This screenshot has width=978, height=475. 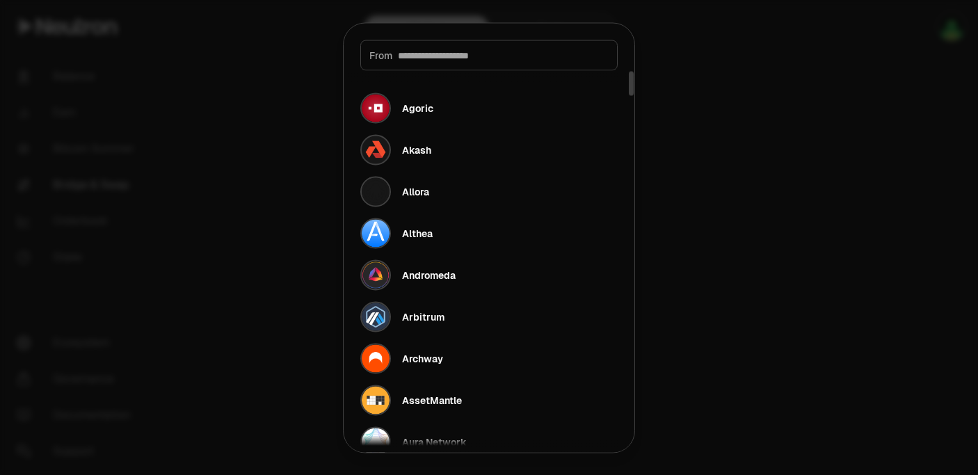 What do you see at coordinates (417, 150) in the screenshot?
I see `div: Akash` at bounding box center [417, 150].